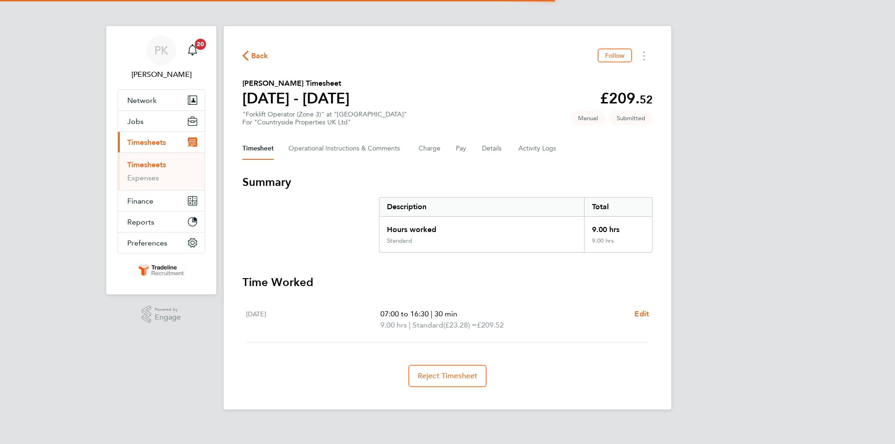  Describe the element at coordinates (644, 55) in the screenshot. I see `button: Timesheets Menu` at that location.